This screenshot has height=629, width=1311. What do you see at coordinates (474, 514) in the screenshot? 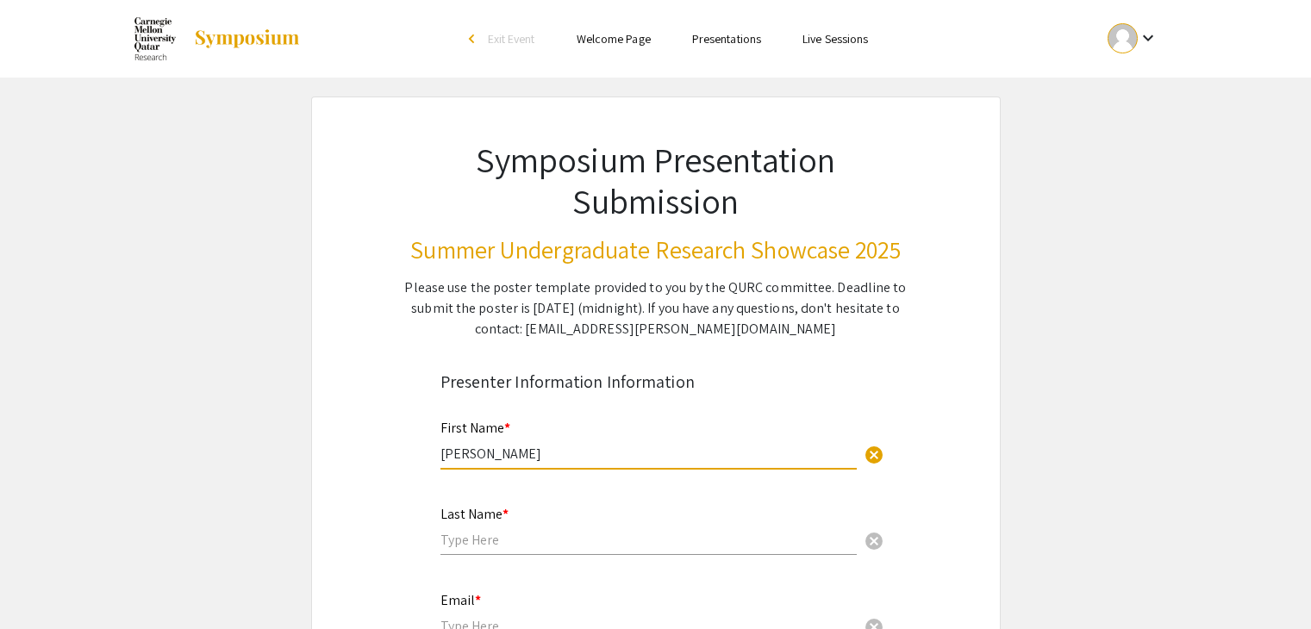
I see `mat-label: Last Name` at bounding box center [474, 514].